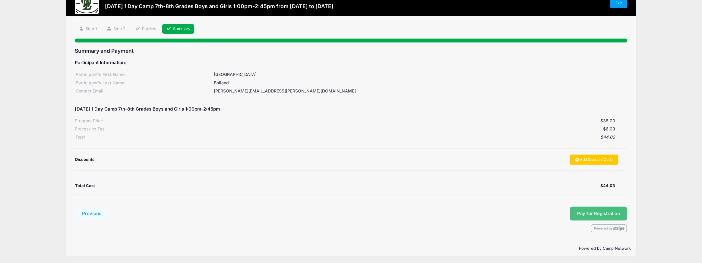 The width and height of the screenshot is (702, 263). What do you see at coordinates (89, 121) in the screenshot?
I see `div: Program Price` at bounding box center [89, 121].